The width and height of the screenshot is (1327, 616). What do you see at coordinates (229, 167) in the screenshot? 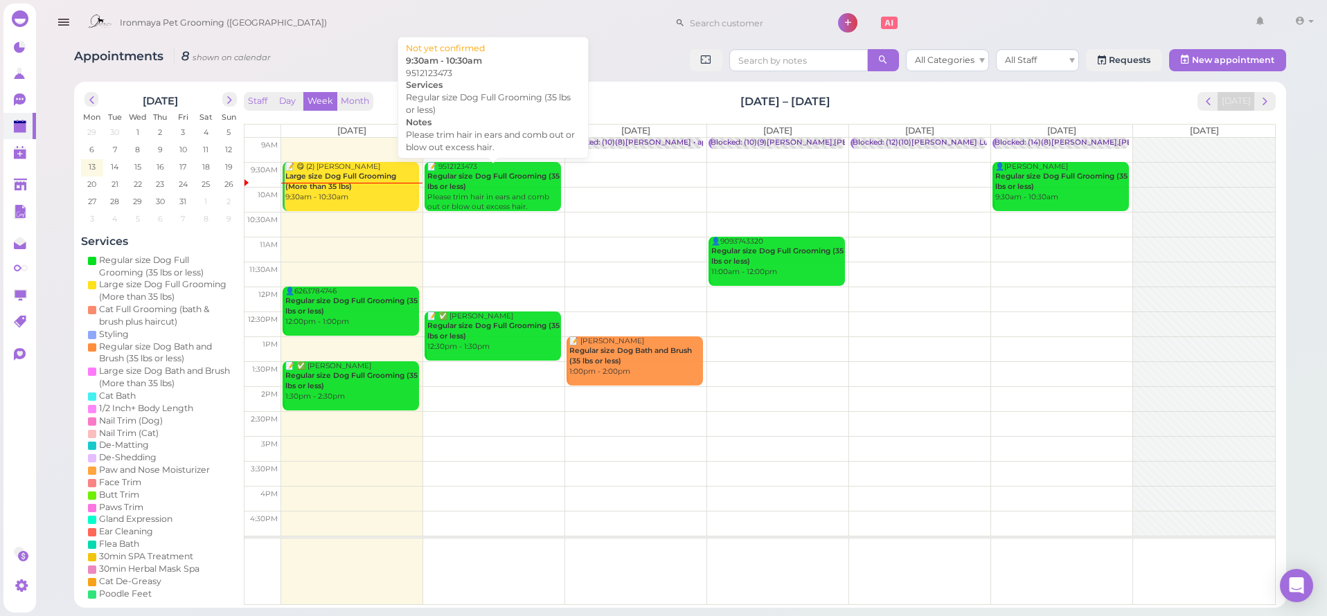
I see `span: 19` at bounding box center [229, 167].